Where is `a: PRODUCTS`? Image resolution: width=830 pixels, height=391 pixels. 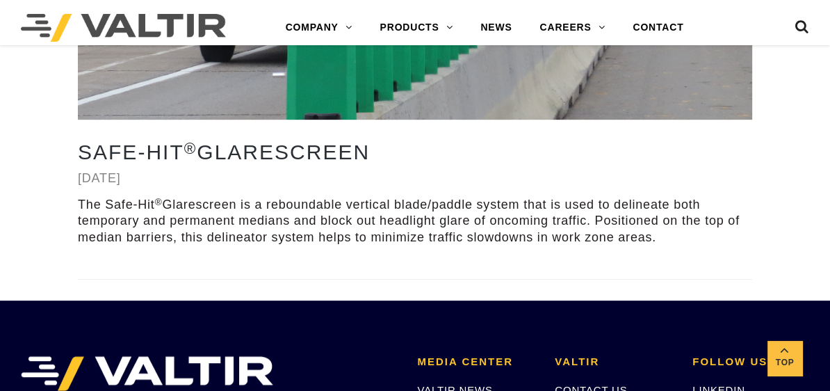 a: PRODUCTS is located at coordinates (416, 28).